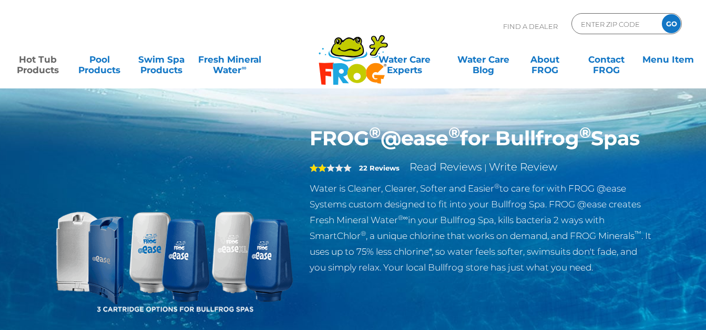 Image resolution: width=706 pixels, height=330 pixels. I want to click on p: Find A Dealer, so click(530, 26).